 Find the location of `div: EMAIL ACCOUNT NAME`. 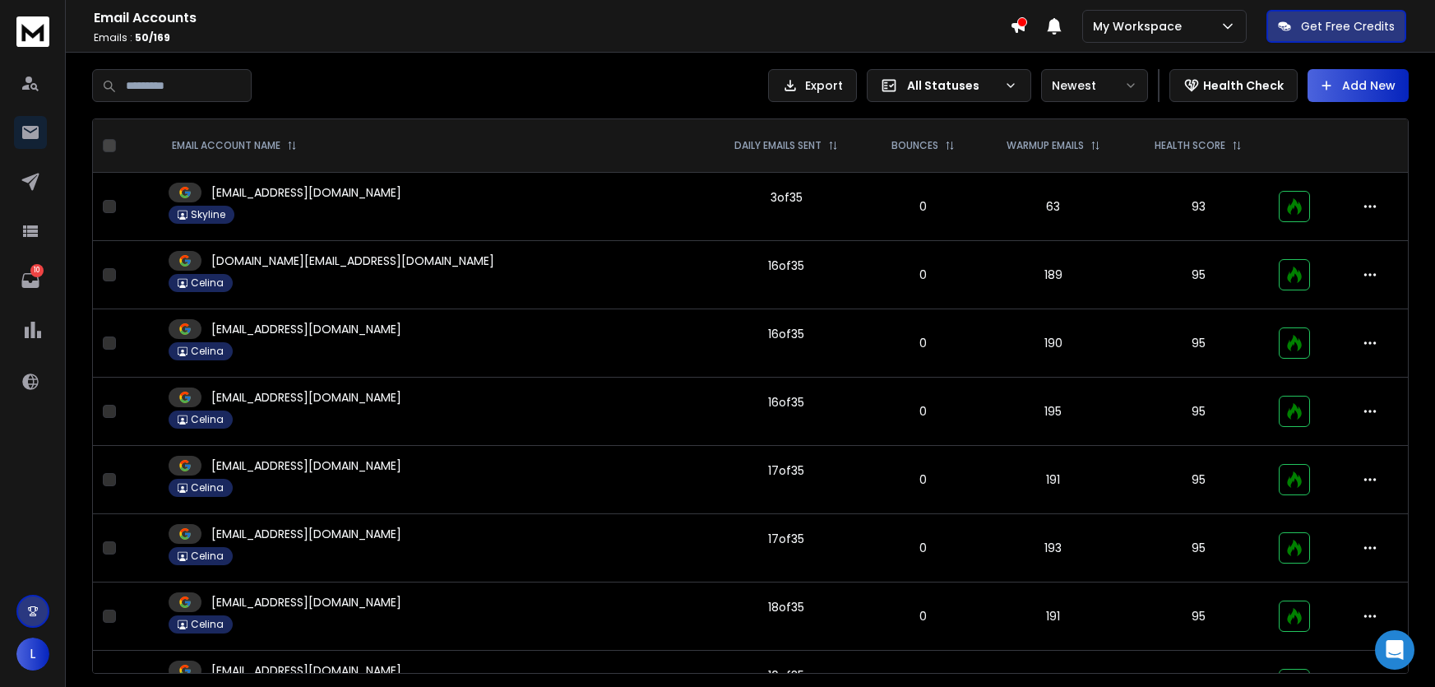

div: EMAIL ACCOUNT NAME is located at coordinates (234, 146).